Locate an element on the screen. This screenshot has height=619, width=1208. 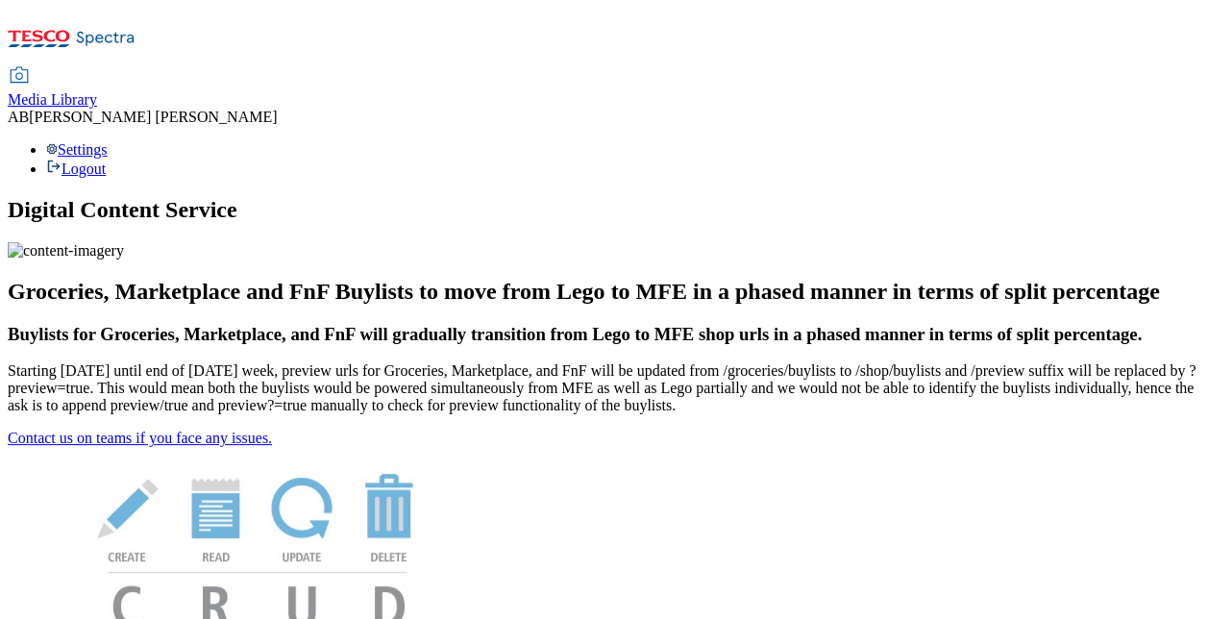
a: Contact us on teams if you face any issues. is located at coordinates (139, 437).